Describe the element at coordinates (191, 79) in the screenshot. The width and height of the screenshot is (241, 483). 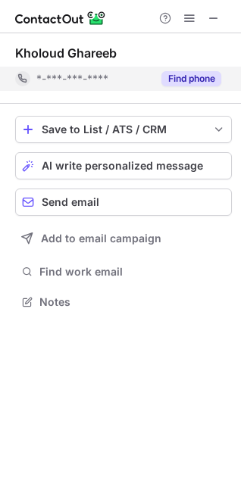
I see `button: Reveal Button` at that location.